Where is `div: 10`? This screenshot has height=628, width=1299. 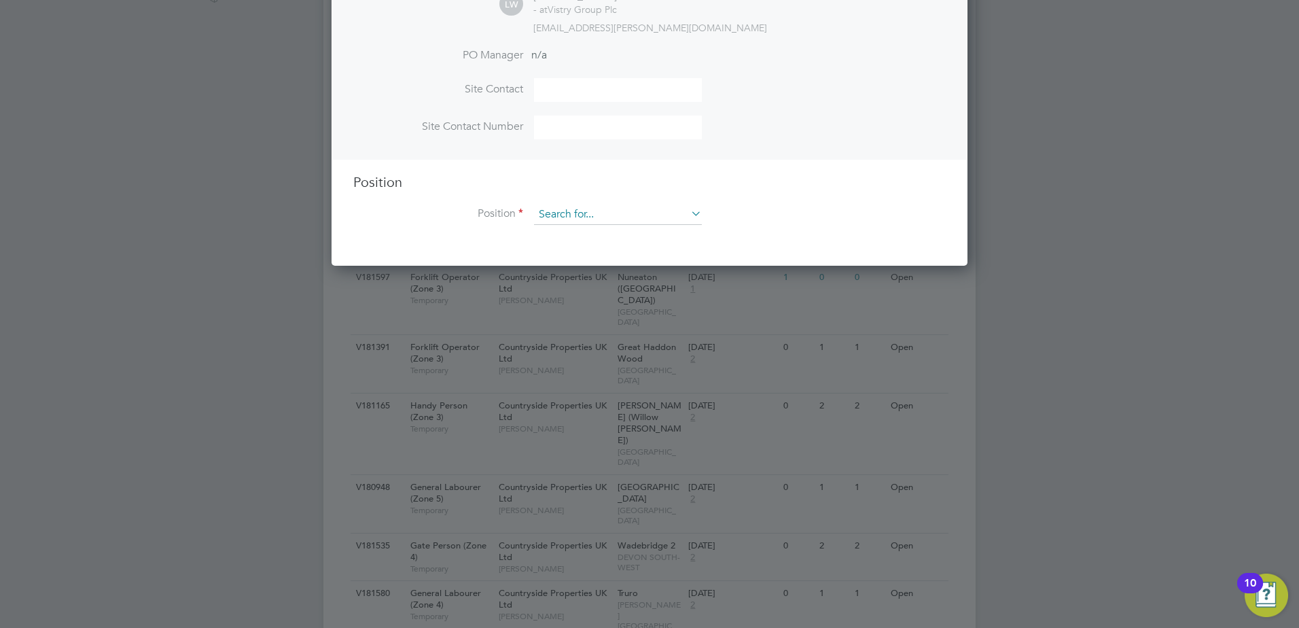 div: 10 is located at coordinates (1250, 592).